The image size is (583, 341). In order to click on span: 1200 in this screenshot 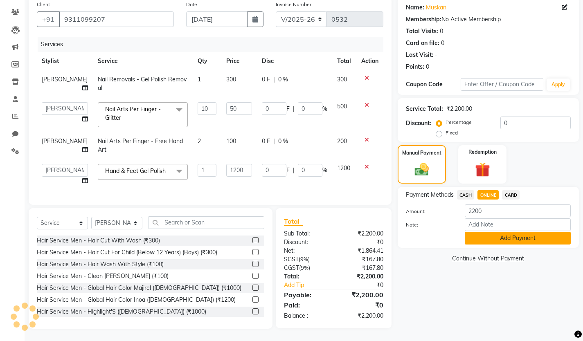, I will do `click(344, 168)`.